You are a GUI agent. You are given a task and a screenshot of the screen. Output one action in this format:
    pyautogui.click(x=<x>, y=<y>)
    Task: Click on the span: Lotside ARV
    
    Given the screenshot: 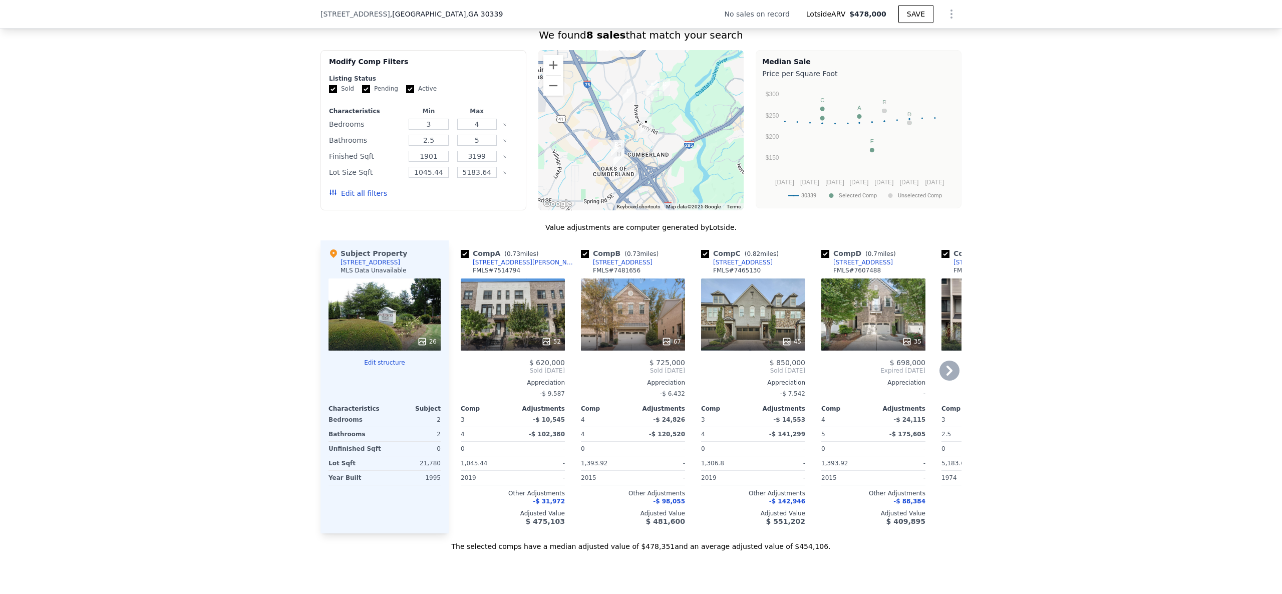 What is the action you would take?
    pyautogui.click(x=828, y=14)
    